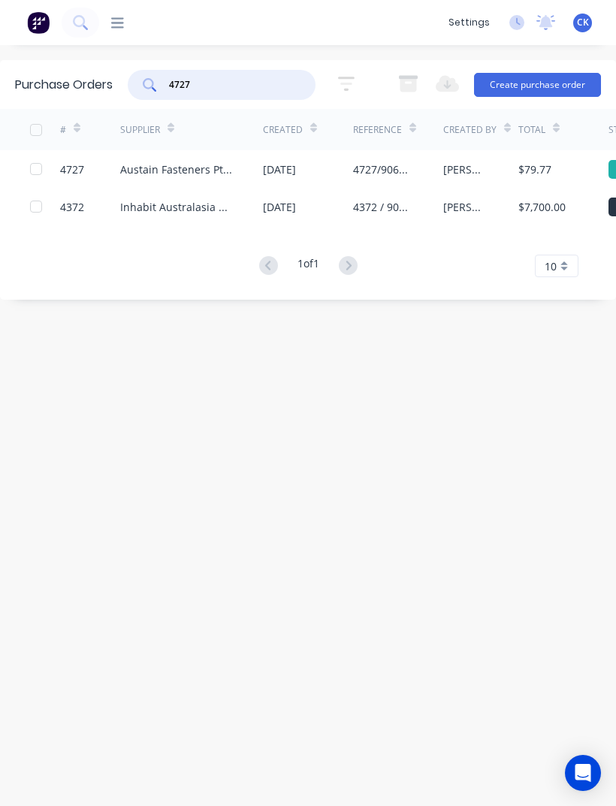  What do you see at coordinates (469, 130) in the screenshot?
I see `div: Created By` at bounding box center [469, 130].